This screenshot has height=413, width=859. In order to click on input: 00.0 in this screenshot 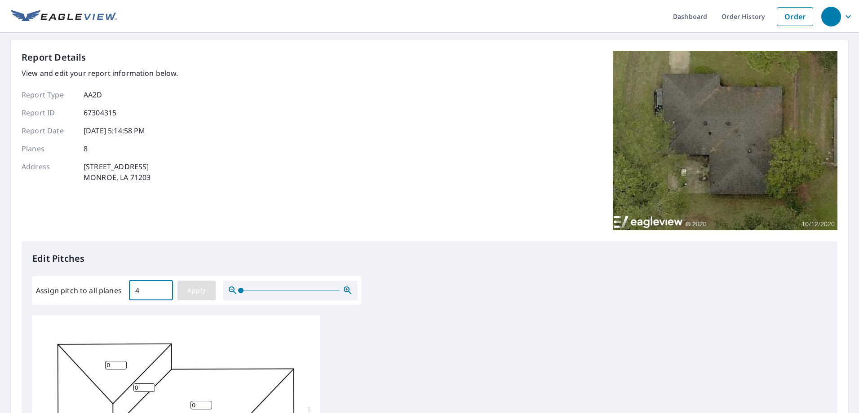, I will do `click(151, 291)`.